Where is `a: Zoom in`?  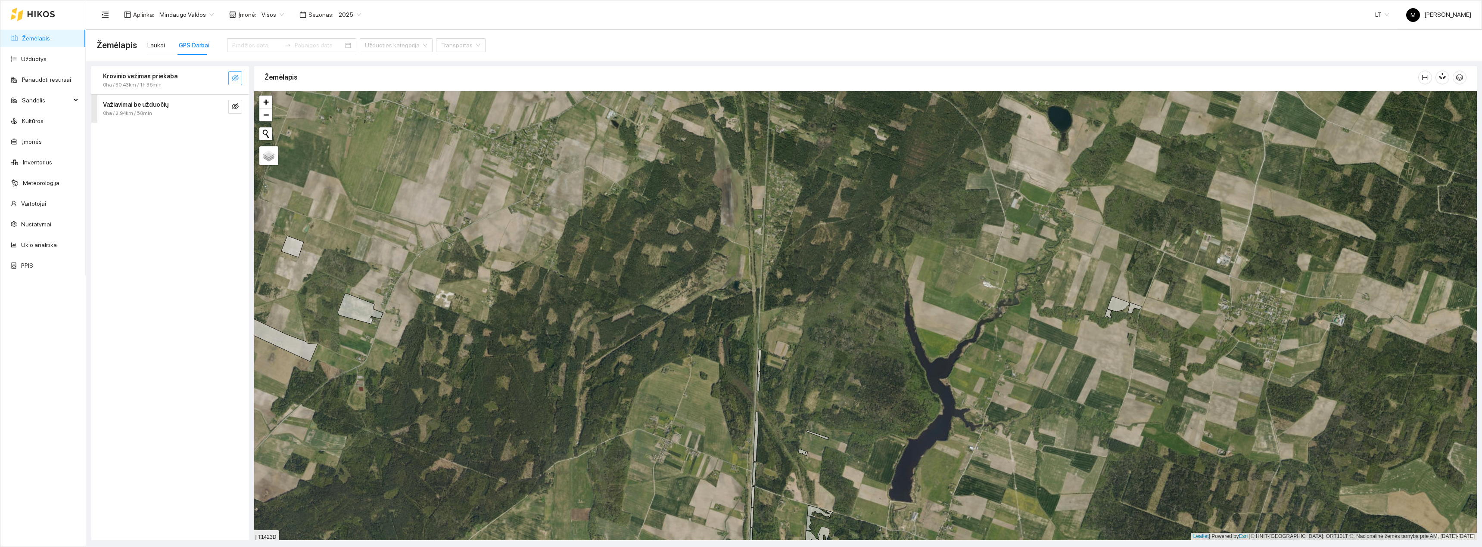 a: Zoom in is located at coordinates (266, 102).